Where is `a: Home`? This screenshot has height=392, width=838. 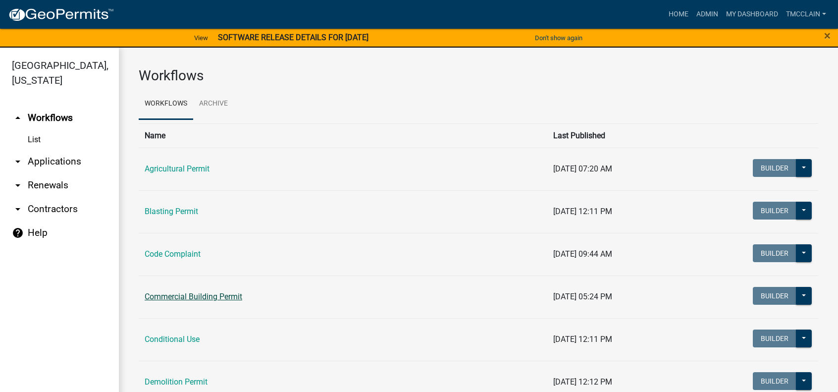 a: Home is located at coordinates (679, 14).